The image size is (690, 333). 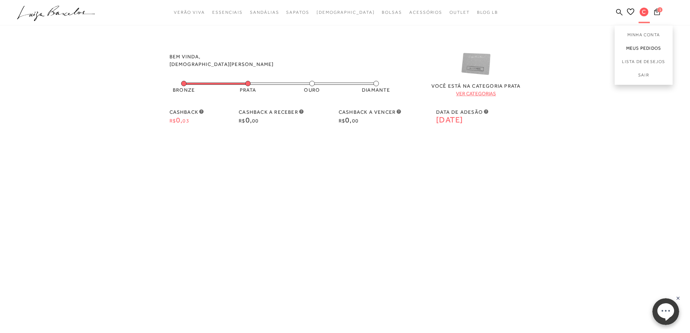 I want to click on span: cashback, so click(x=184, y=112).